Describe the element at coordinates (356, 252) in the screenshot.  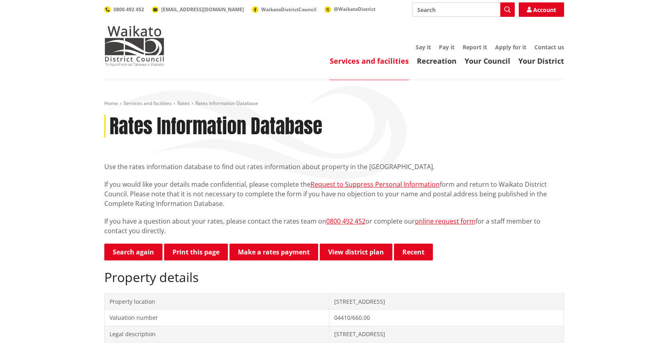
I see `a: View district plan` at that location.